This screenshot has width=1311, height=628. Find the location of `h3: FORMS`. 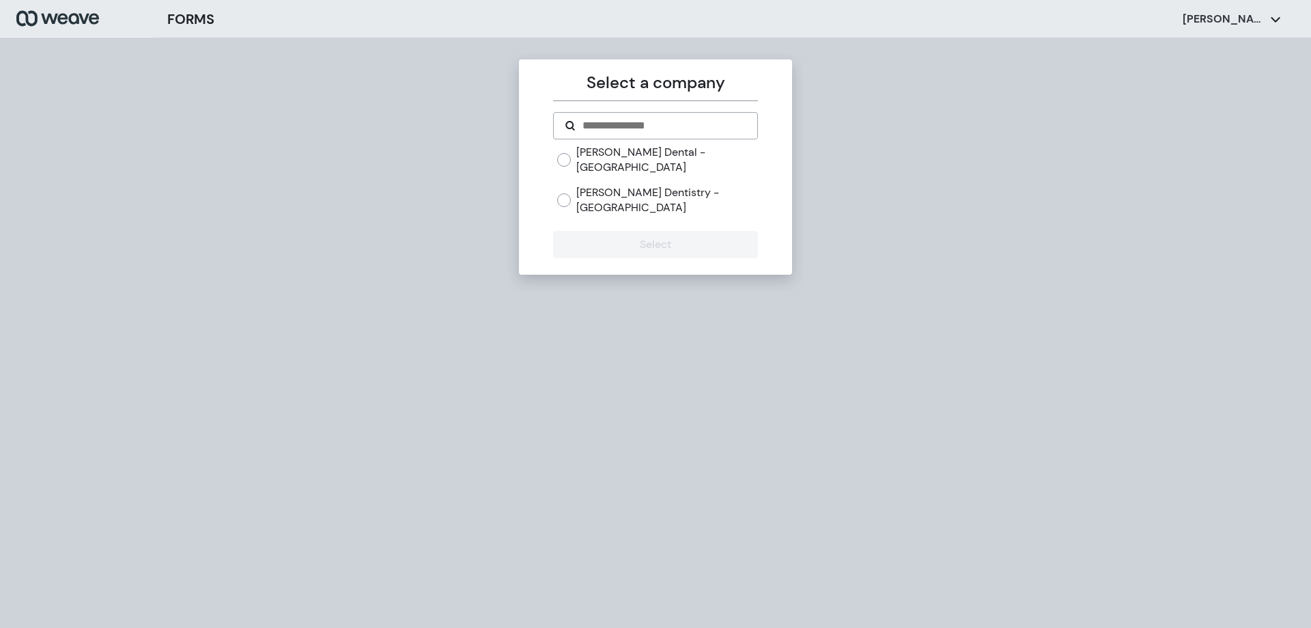

h3: FORMS is located at coordinates (191, 19).